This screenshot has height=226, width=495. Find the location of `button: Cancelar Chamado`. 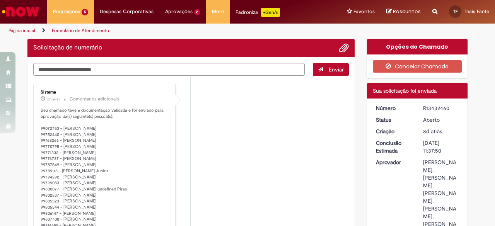

button: Cancelar Chamado is located at coordinates (418, 67).